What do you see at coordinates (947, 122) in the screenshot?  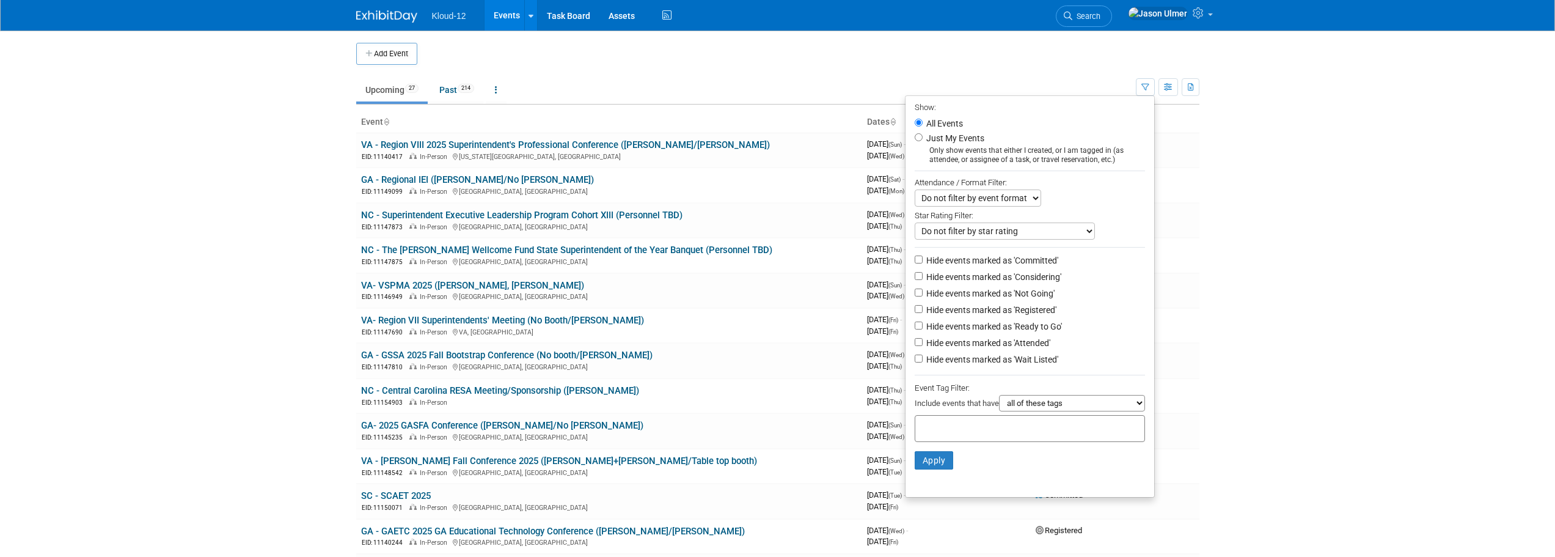 I see `th: Dates` at bounding box center [947, 122].